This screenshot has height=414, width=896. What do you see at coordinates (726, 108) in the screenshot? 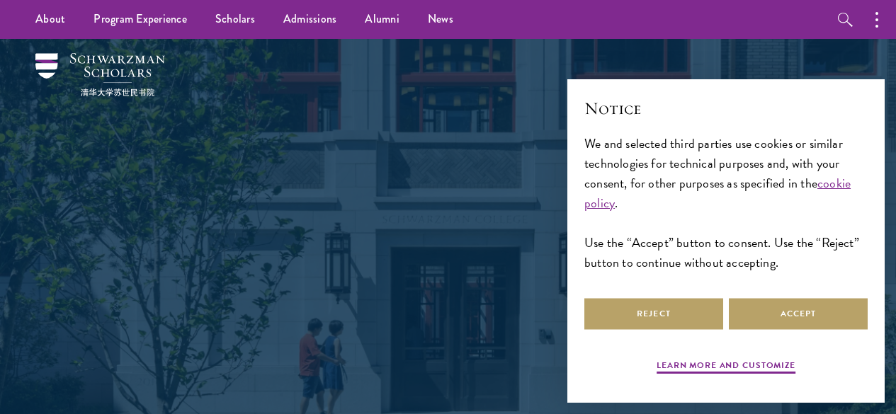
I see `h2: Notice` at bounding box center [726, 108].